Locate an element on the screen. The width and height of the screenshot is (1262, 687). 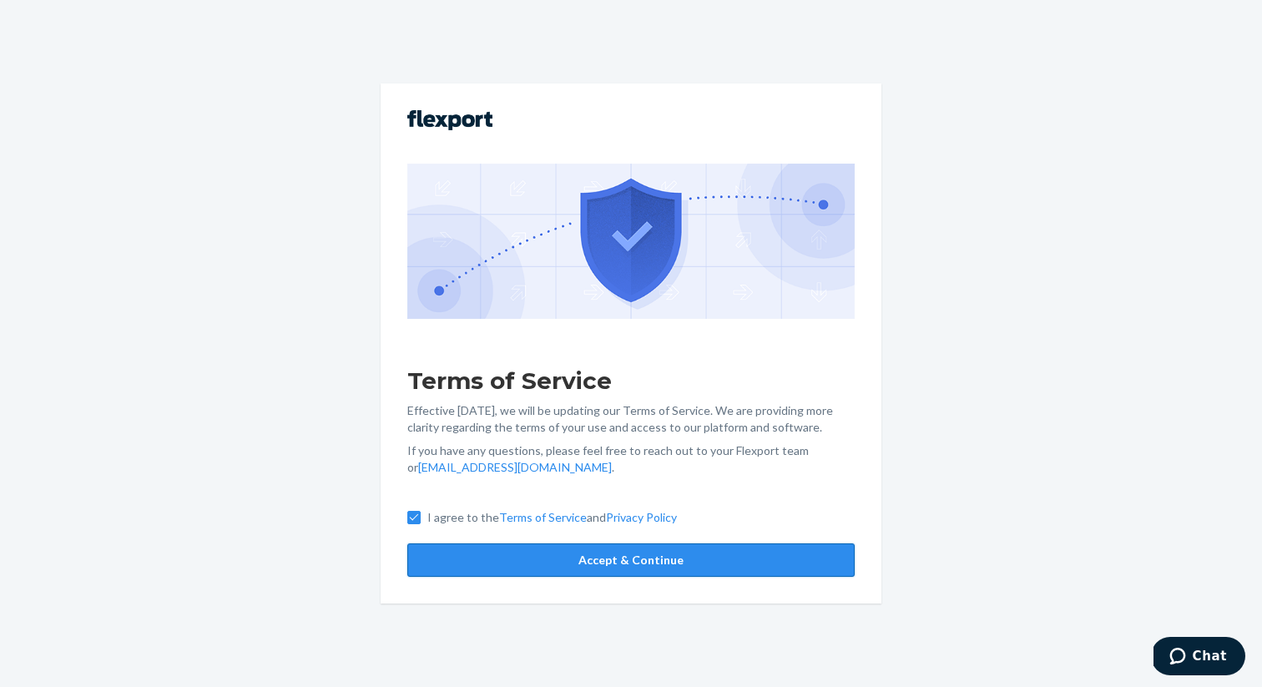
input: I agree to theTerms of ServiceandPrivacy Policy is located at coordinates (414, 518).